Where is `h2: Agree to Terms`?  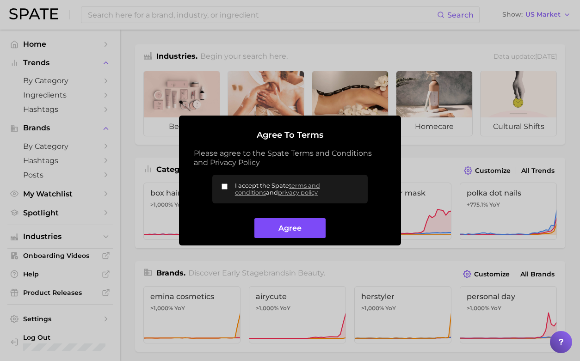 h2: Agree to Terms is located at coordinates (290, 136).